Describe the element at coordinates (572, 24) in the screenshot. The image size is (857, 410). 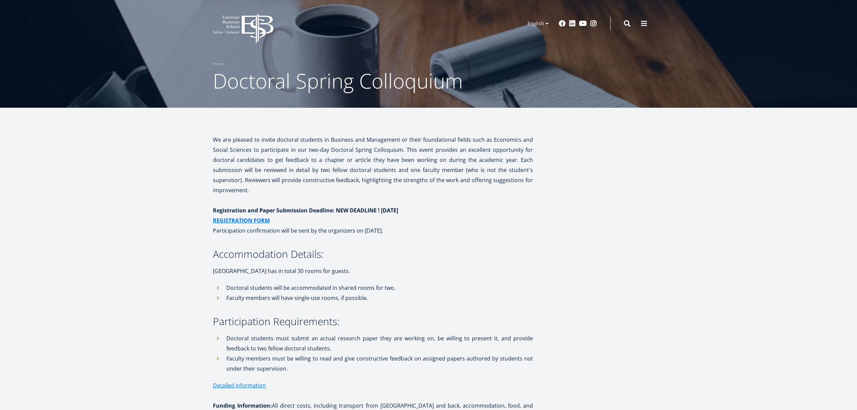
I see `a: Linkedin` at that location.